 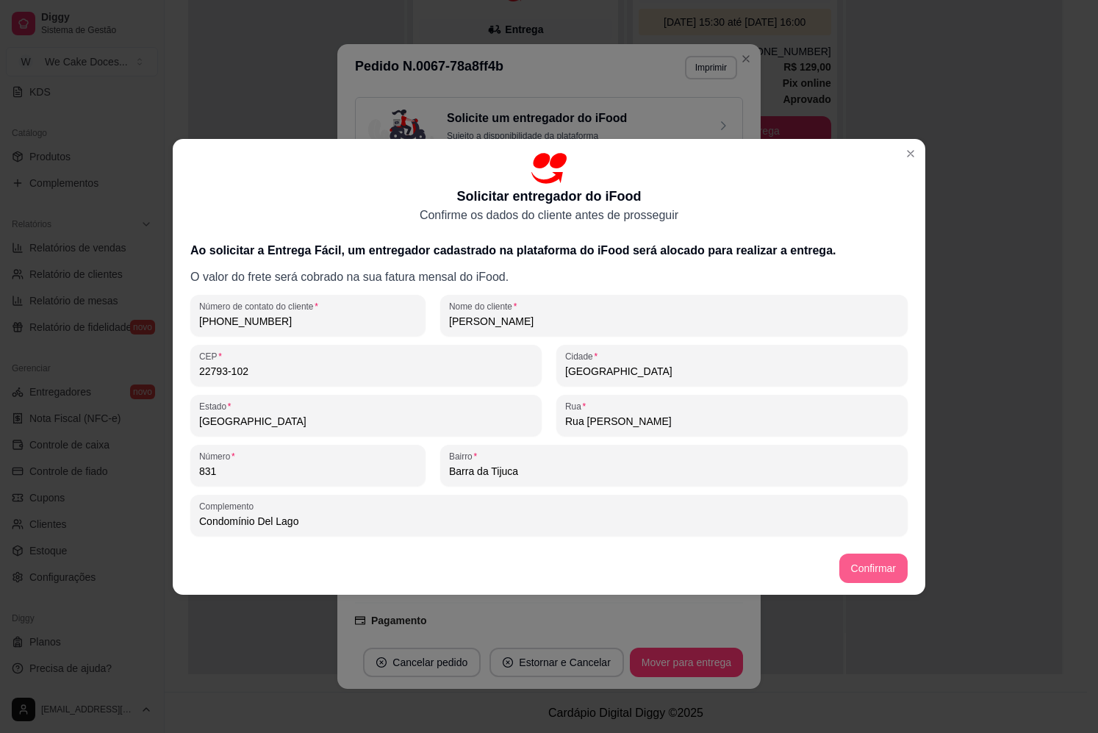 I want to click on label: Estado, so click(x=217, y=406).